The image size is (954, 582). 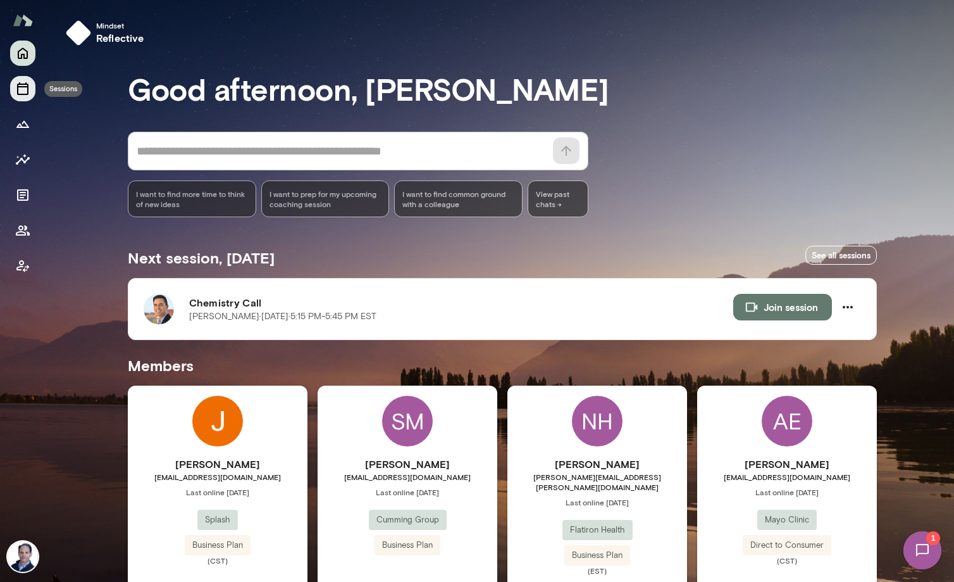 I want to click on div: I want to find more time to think of new ideas, so click(x=192, y=199).